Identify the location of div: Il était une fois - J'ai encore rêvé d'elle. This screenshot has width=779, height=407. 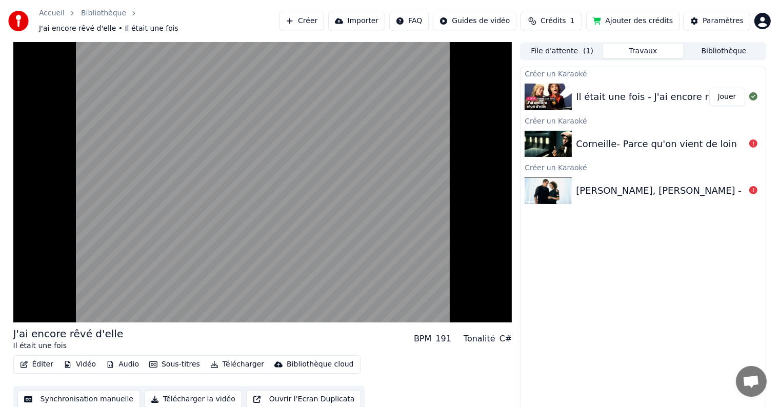
(664, 97).